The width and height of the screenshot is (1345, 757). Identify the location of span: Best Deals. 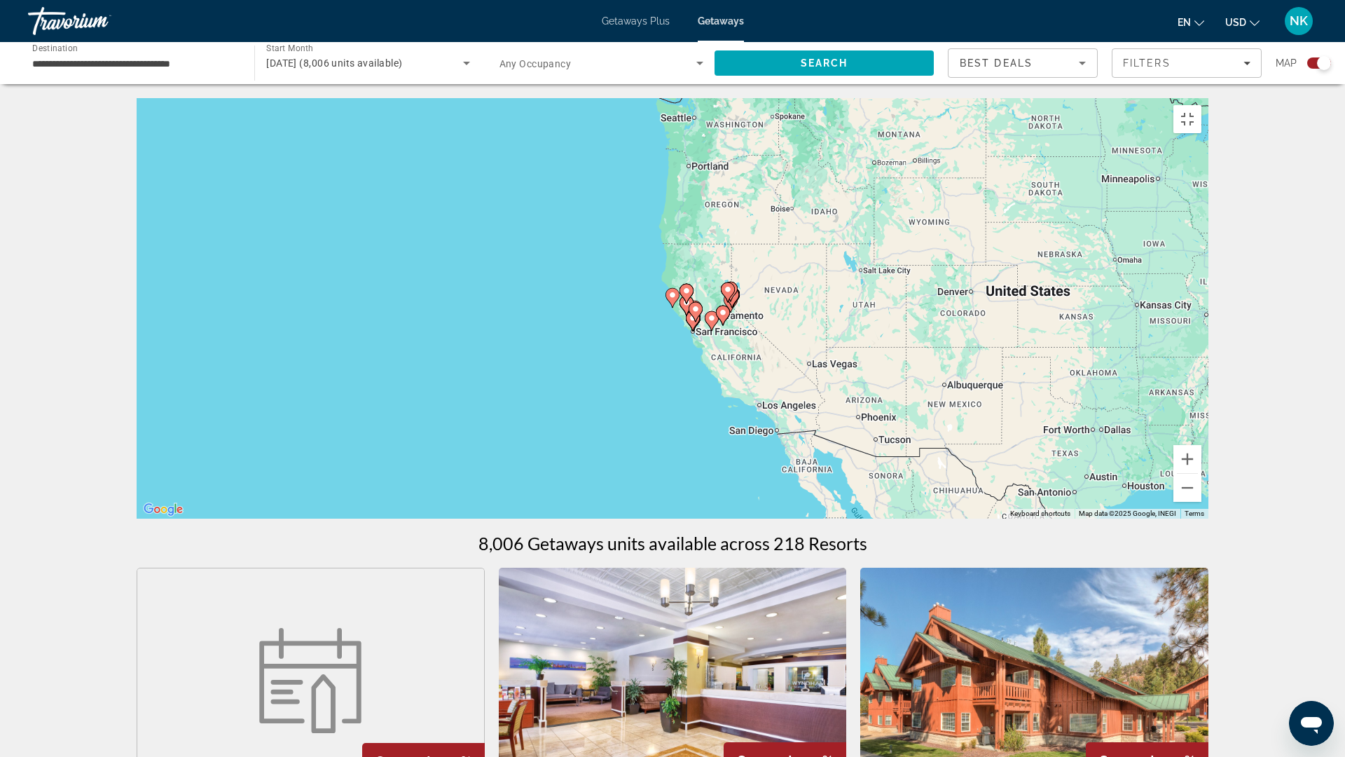
(996, 63).